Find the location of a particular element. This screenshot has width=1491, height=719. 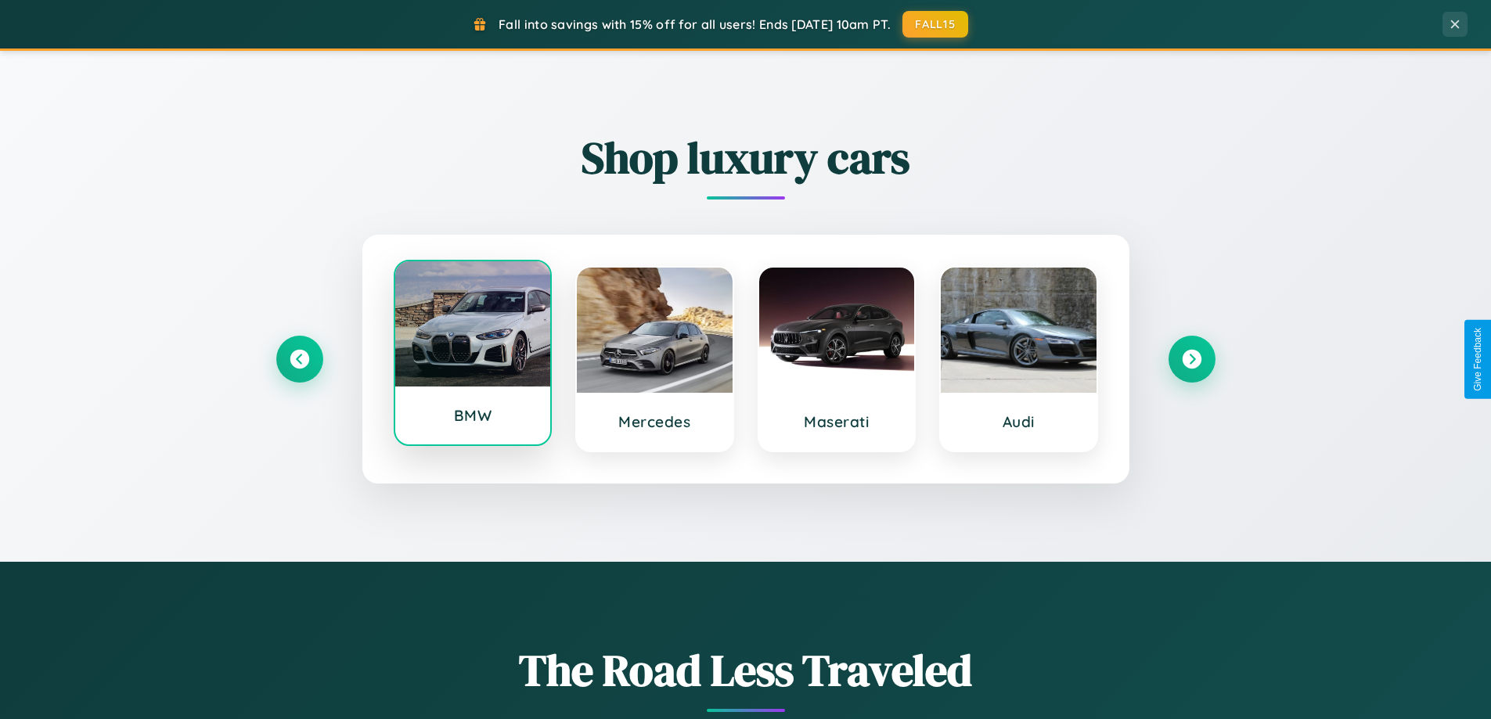

h3: Mercedes is located at coordinates (654, 422).